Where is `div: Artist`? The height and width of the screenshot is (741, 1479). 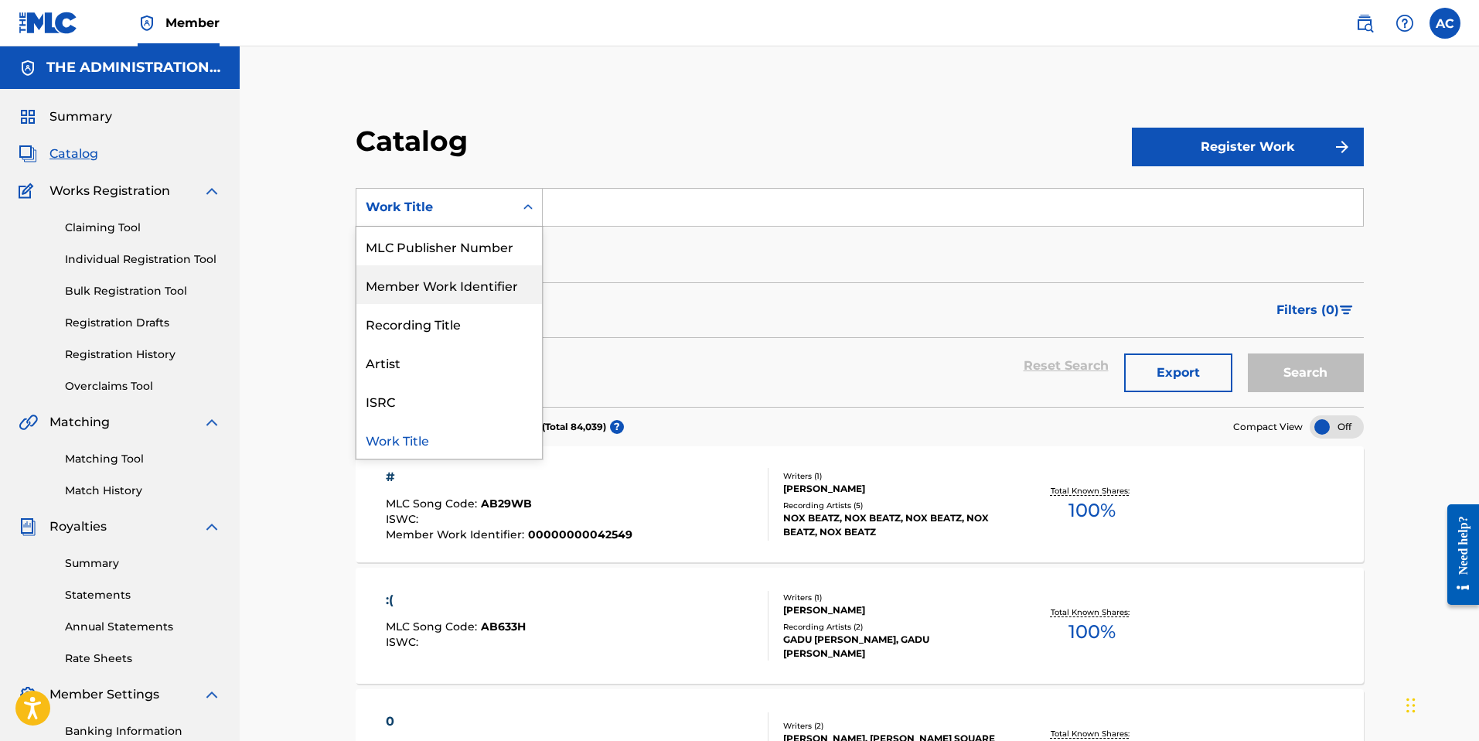 div: Artist is located at coordinates (449, 362).